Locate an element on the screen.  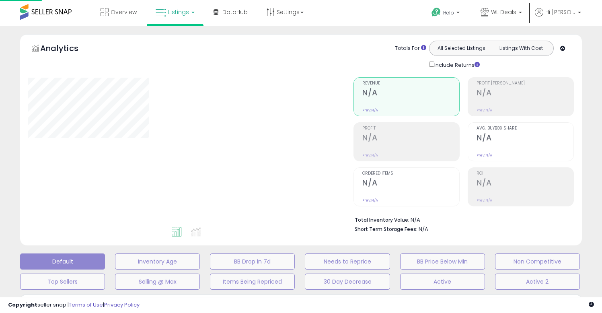
button: Needs to Reprice is located at coordinates (347, 261).